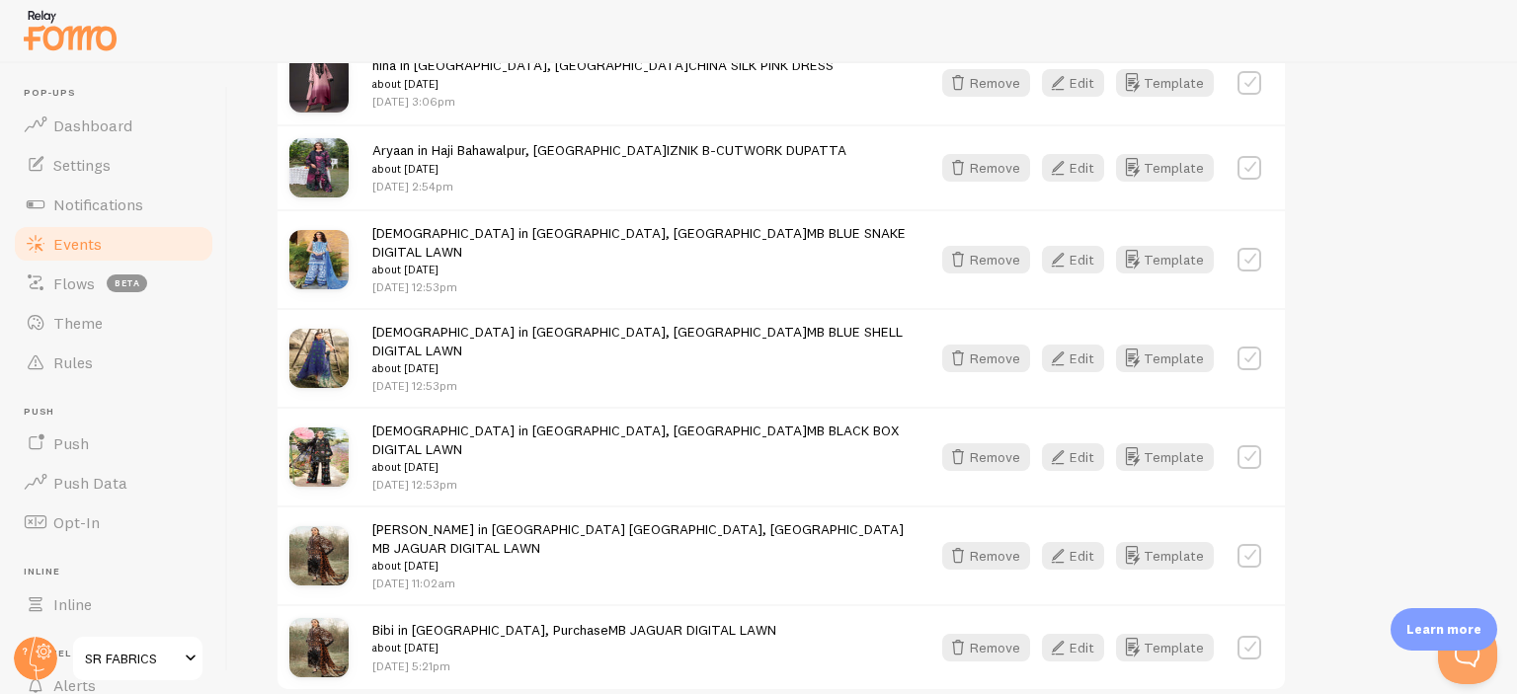 The width and height of the screenshot is (1517, 694). What do you see at coordinates (114, 244) in the screenshot?
I see `a: Events` at bounding box center [114, 244].